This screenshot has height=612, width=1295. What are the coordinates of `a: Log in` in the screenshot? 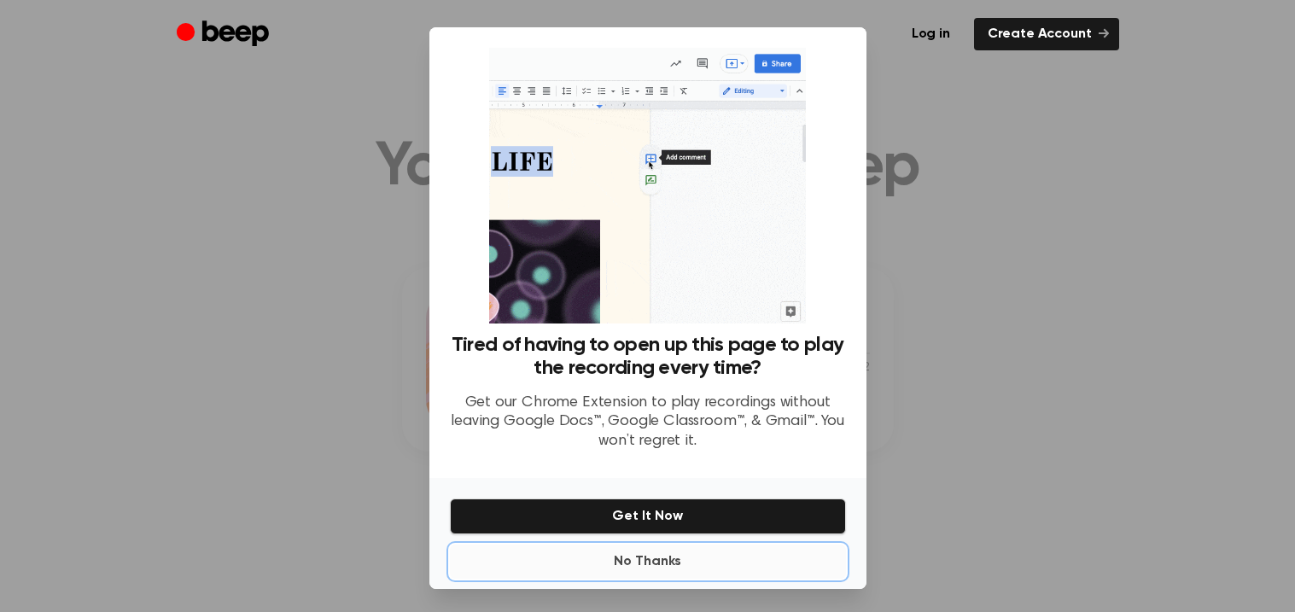 It's located at (930, 34).